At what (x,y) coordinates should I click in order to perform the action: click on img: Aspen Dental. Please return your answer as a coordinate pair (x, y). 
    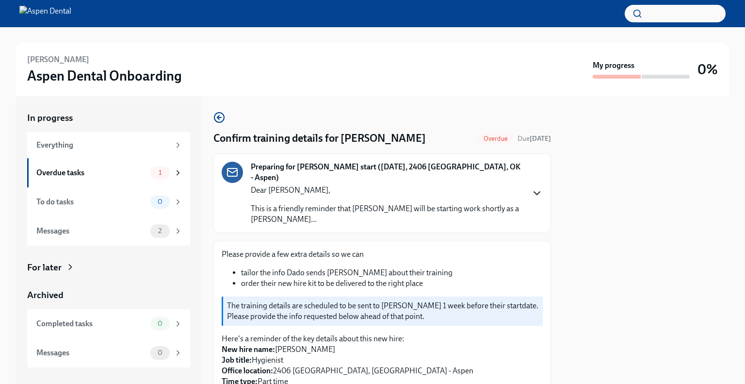
    Looking at the image, I should click on (45, 14).